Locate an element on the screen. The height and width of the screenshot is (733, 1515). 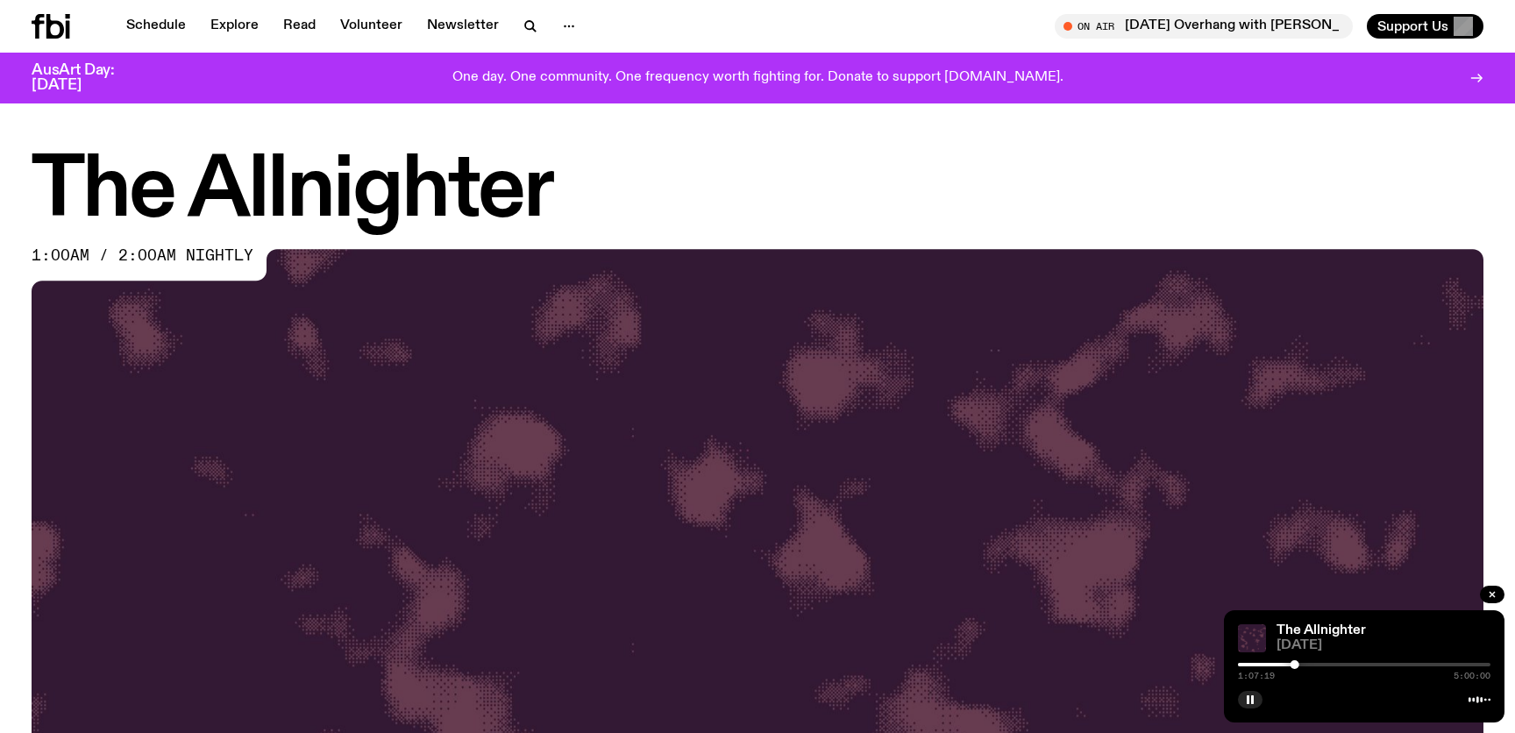
a: Newsletter is located at coordinates (463, 26).